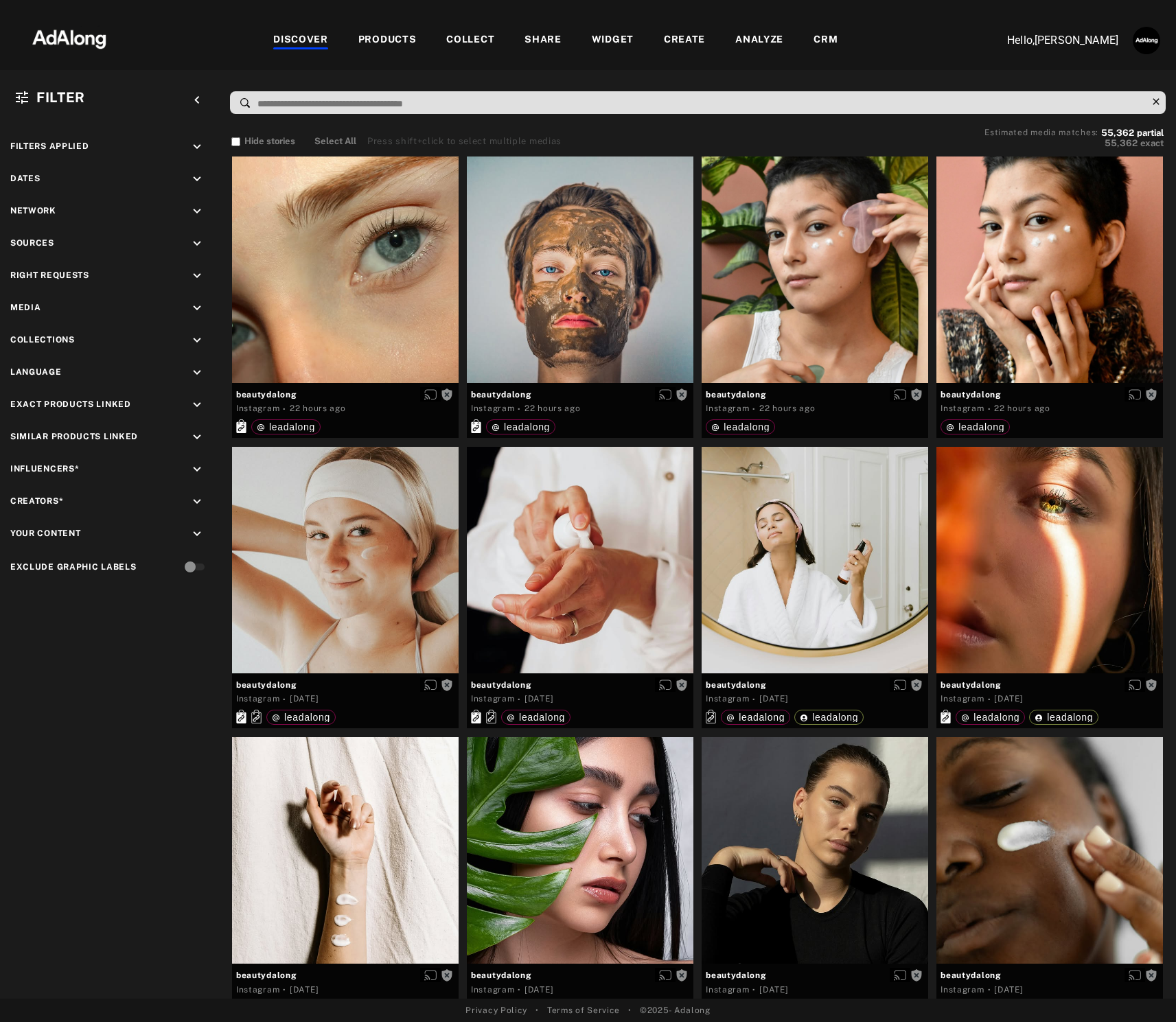 This screenshot has width=1176, height=1022. I want to click on a: Terms of Service, so click(584, 1011).